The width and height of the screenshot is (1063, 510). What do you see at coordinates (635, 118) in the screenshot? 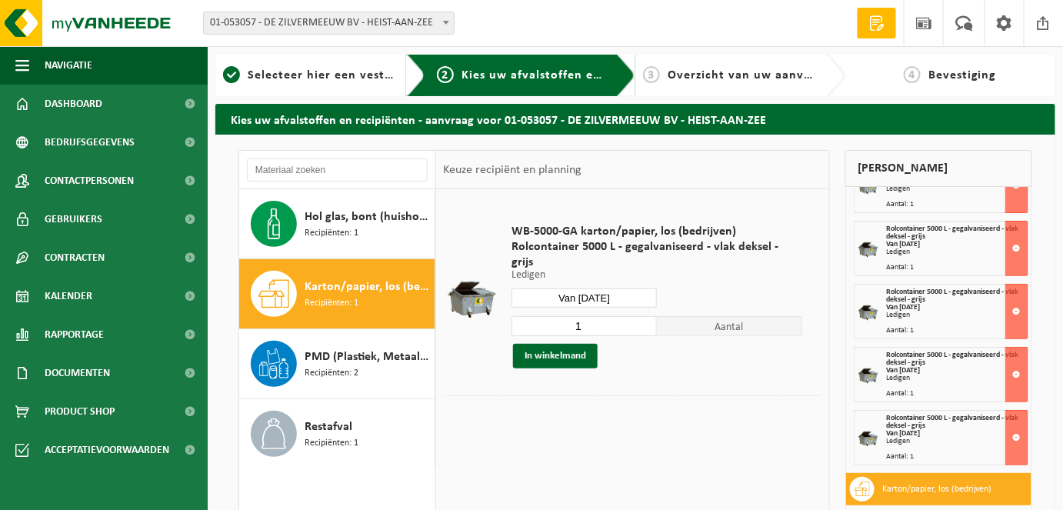
I see `h2: Kies uw afvalstoffen en recipiënten - aanvraag voor 01-053057 - DE ZILVERMEEUW BV - HEIST-AAN-ZEE` at bounding box center [635, 118].